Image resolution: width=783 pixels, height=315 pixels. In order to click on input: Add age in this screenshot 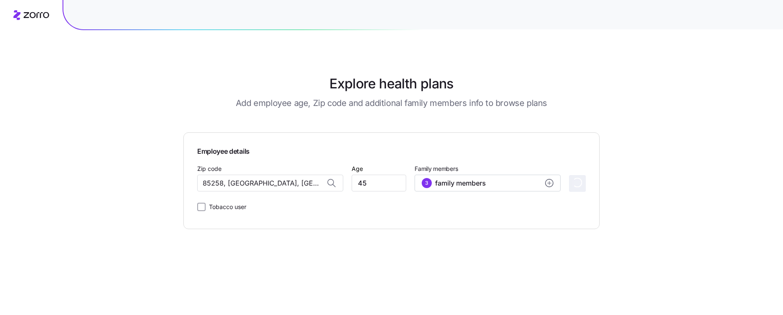, I will do `click(379, 183)`.